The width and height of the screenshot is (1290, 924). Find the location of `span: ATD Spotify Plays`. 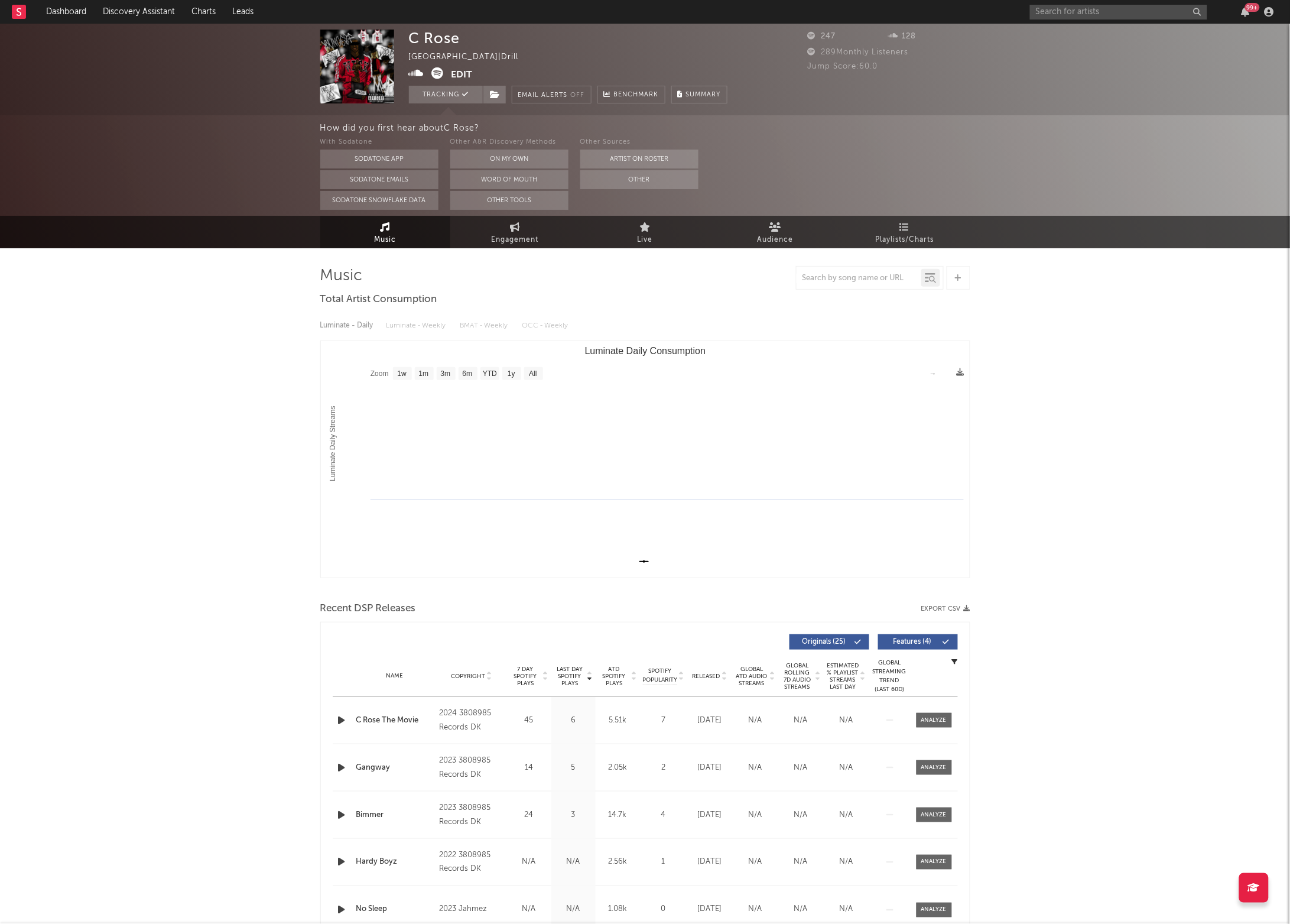

span: ATD Spotify Plays is located at coordinates (614, 676).